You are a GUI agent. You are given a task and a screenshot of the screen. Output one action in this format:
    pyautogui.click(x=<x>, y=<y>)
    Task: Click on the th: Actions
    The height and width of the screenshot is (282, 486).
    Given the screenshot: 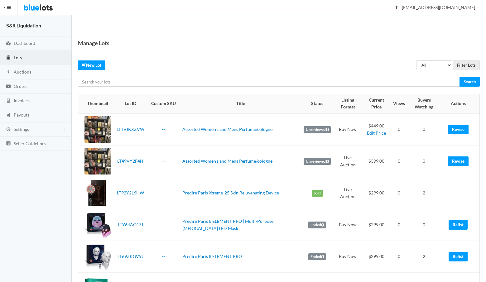 What is the action you would take?
    pyautogui.click(x=461, y=104)
    